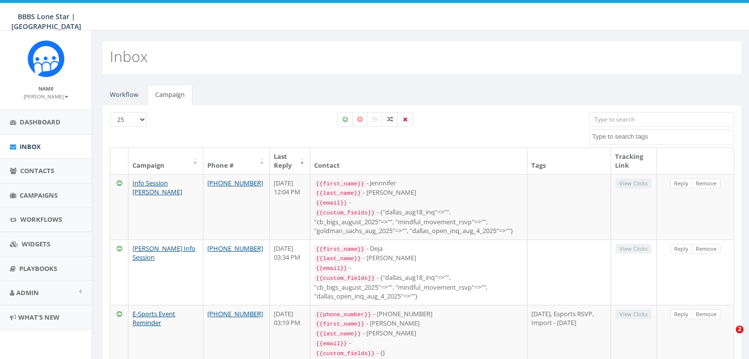  Describe the element at coordinates (236, 161) in the screenshot. I see `th: Phone #: activate to sort column ascending` at that location.